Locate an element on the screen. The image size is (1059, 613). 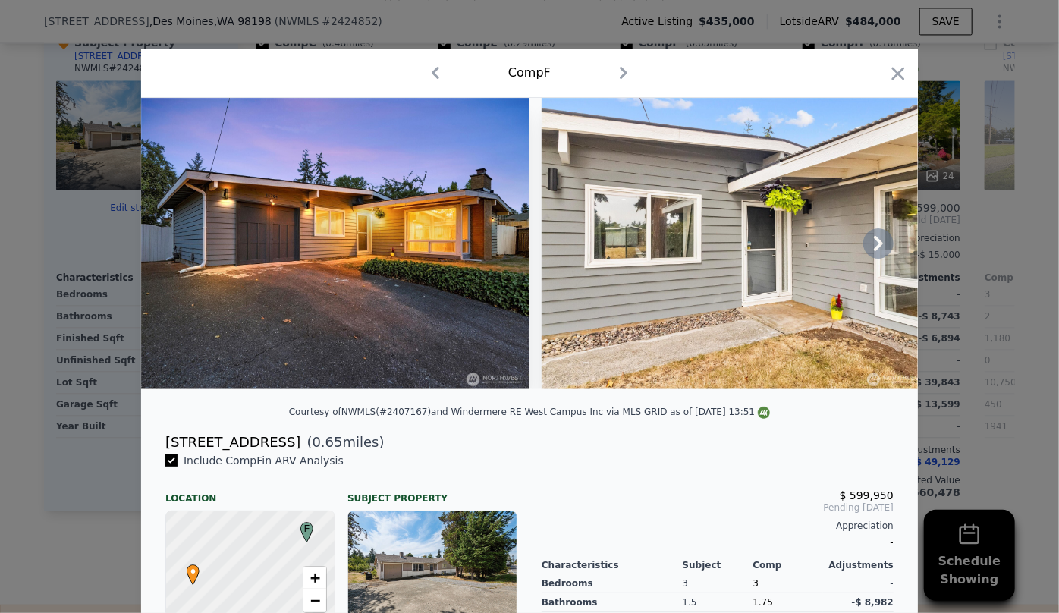
span: 0.65 is located at coordinates (328, 441).